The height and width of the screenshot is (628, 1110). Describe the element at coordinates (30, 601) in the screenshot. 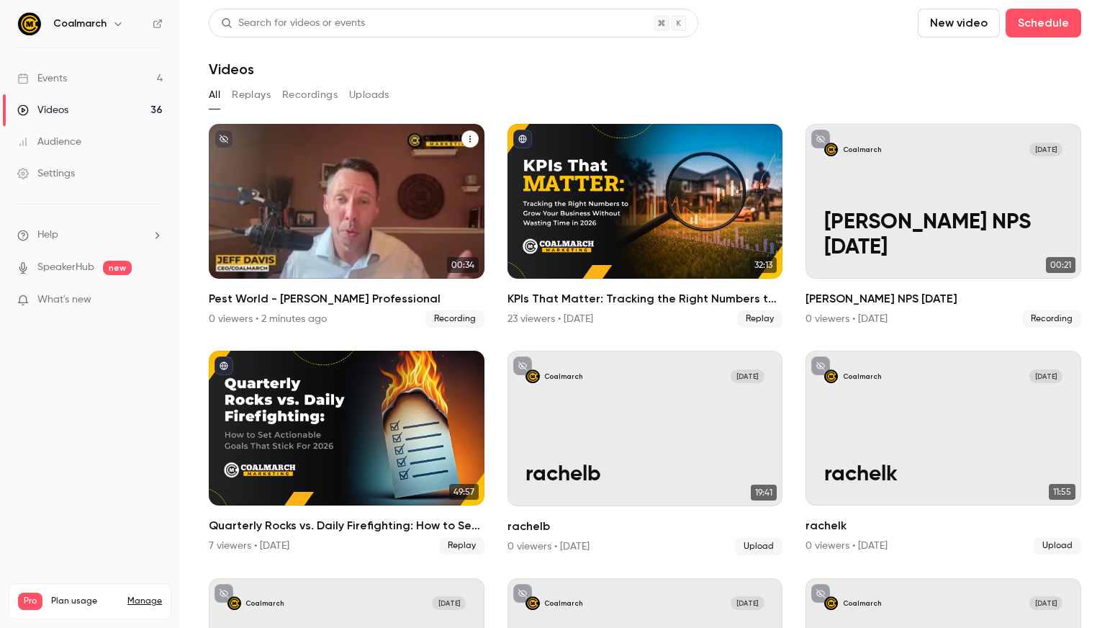

I see `span: Pro` at that location.